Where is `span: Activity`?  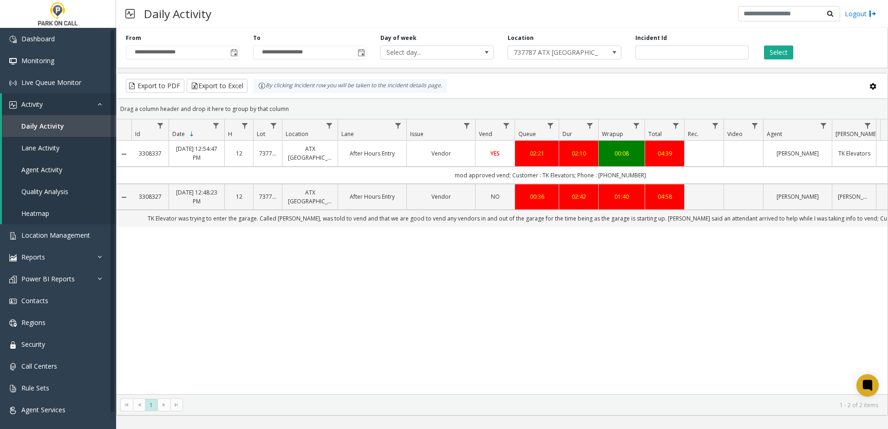 span: Activity is located at coordinates (32, 104).